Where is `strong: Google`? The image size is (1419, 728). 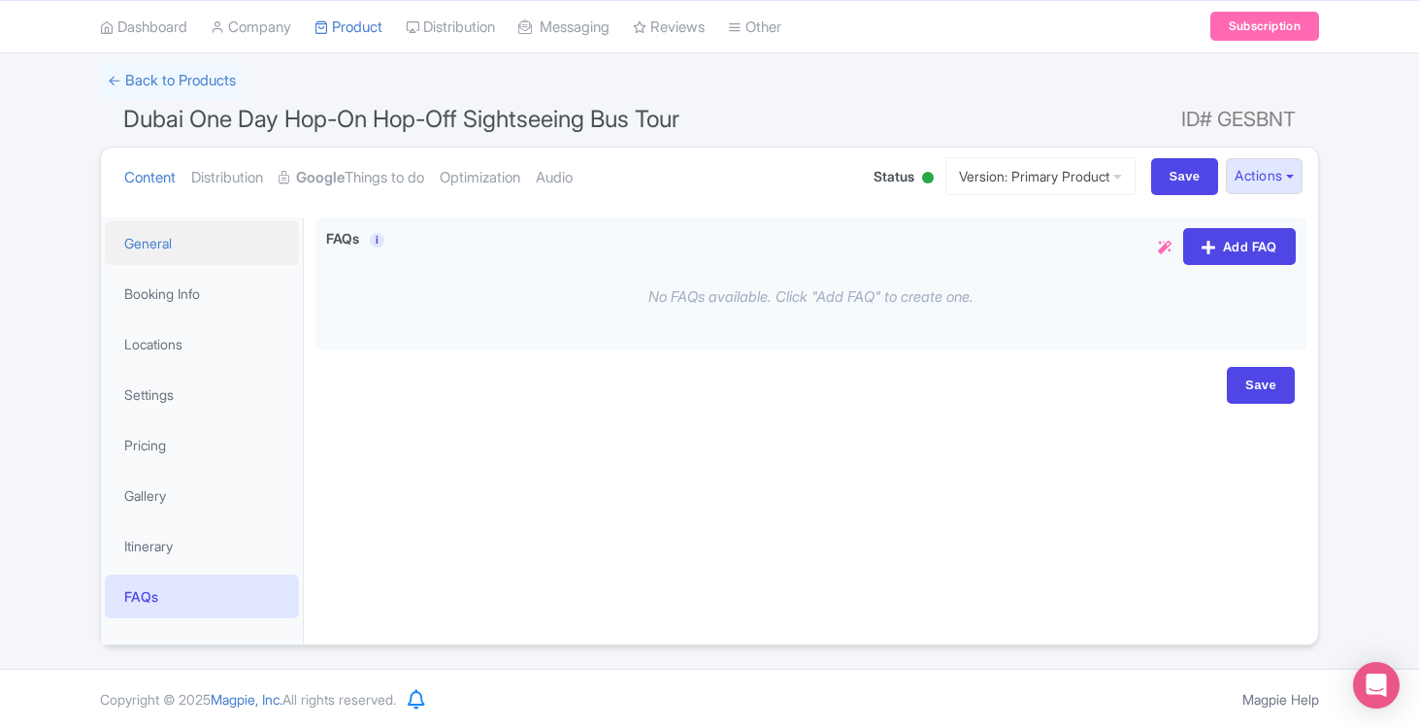
strong: Google is located at coordinates (320, 178).